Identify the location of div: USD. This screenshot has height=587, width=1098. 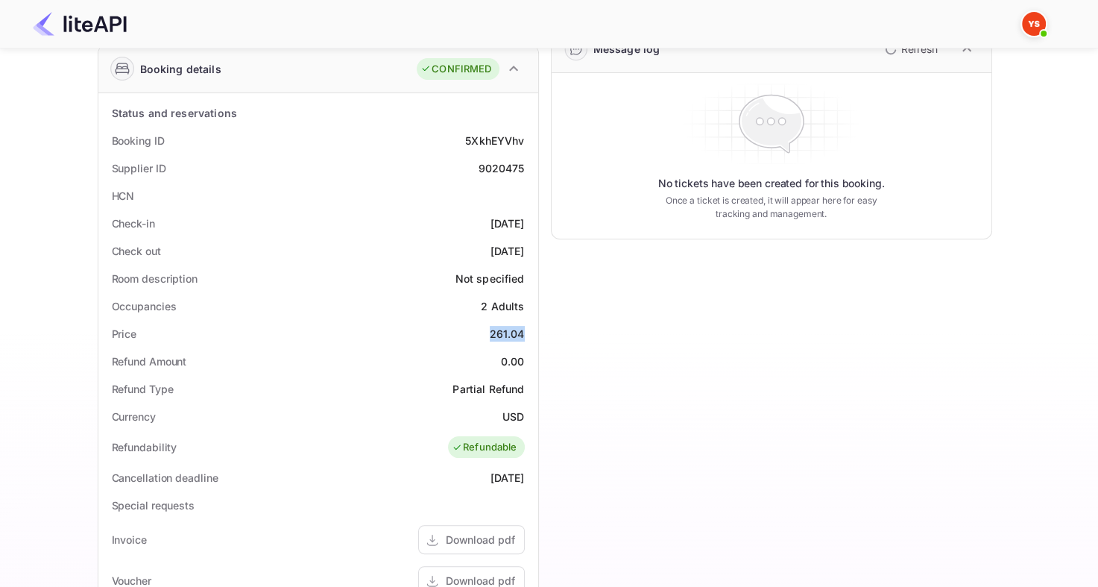
(513, 416).